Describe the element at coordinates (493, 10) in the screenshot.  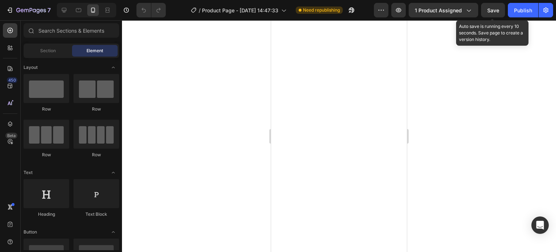
I see `button: Save` at that location.